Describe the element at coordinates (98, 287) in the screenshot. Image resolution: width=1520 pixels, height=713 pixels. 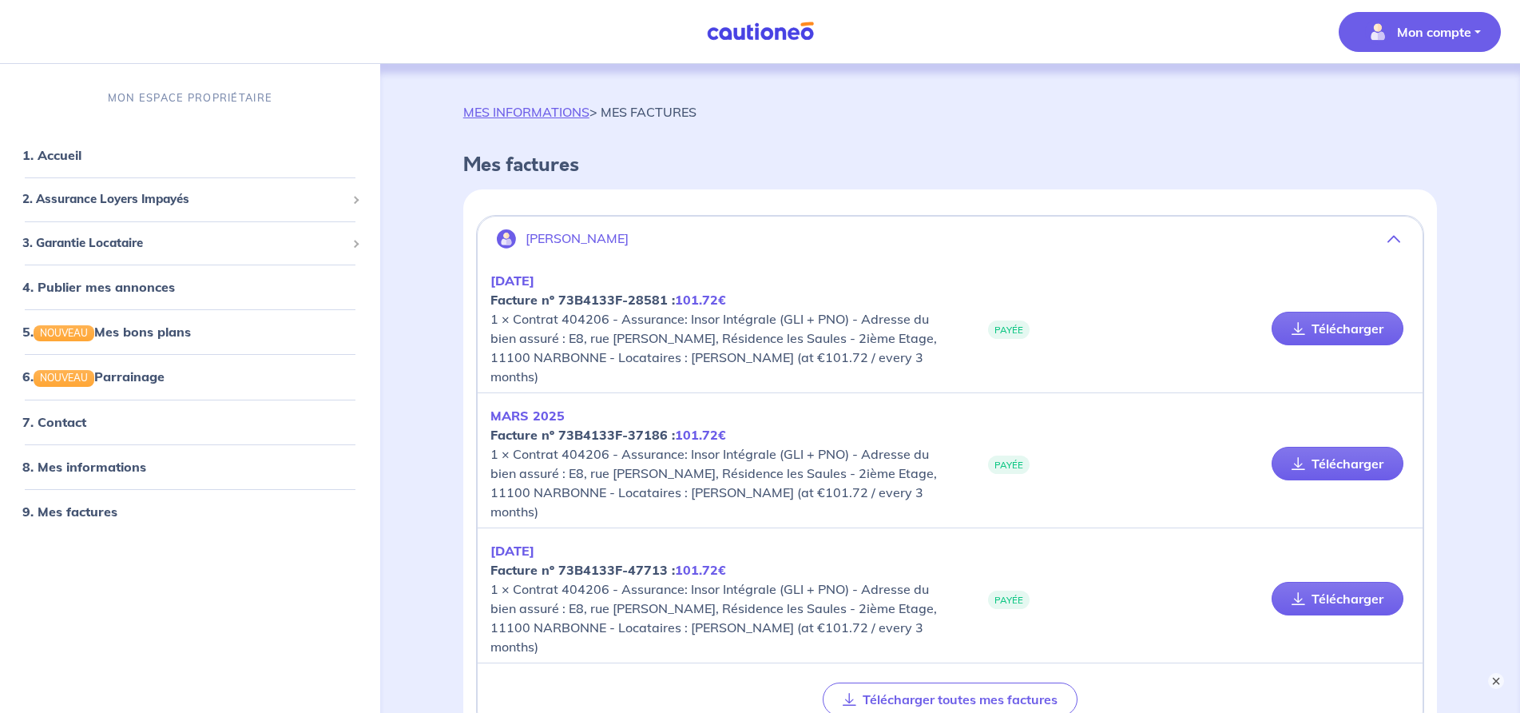
I see `a: 4. Publier mes annonces` at that location.